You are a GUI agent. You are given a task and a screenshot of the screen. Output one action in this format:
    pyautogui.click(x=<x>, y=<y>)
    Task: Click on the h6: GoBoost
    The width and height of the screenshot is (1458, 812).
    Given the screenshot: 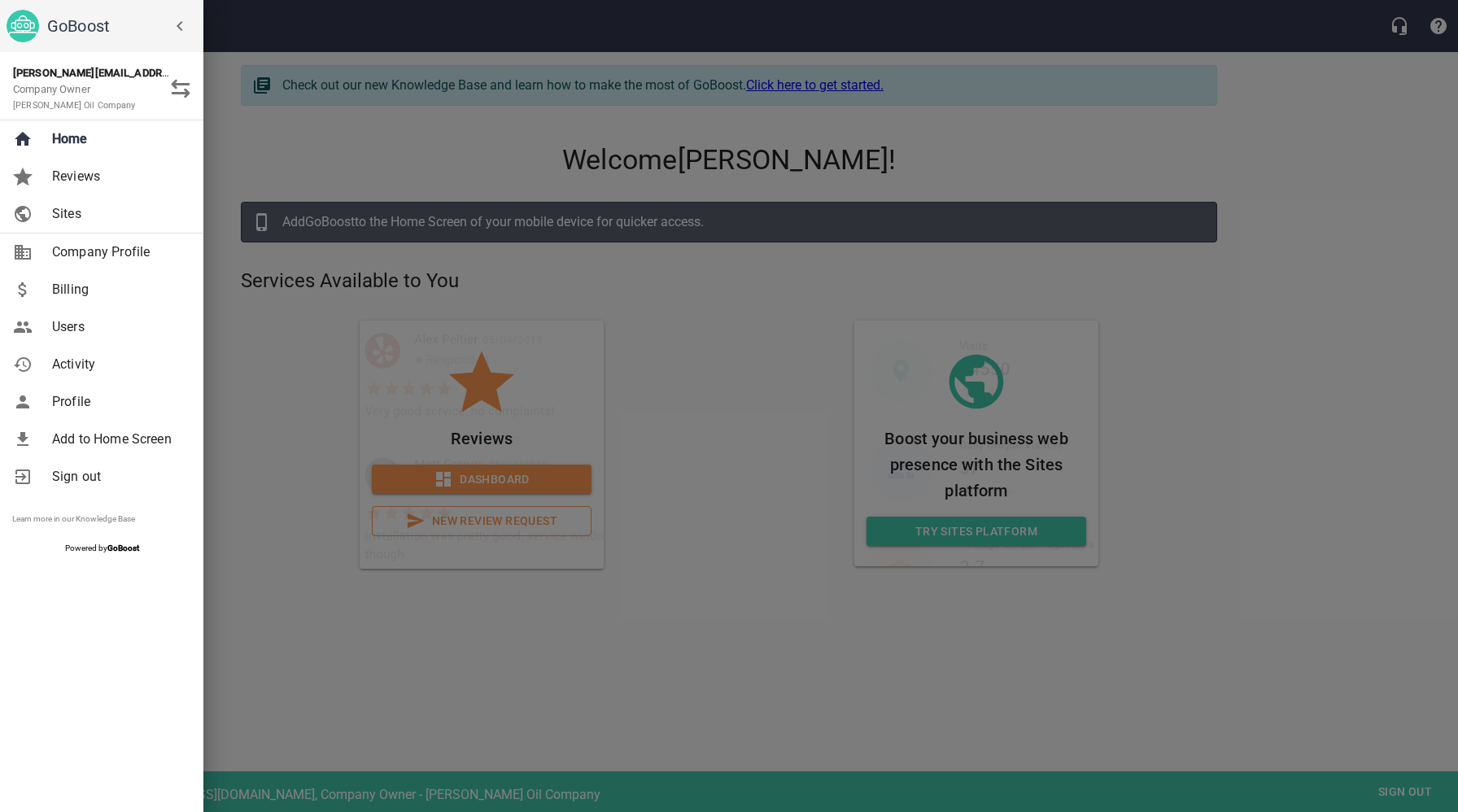 What is the action you would take?
    pyautogui.click(x=122, y=26)
    